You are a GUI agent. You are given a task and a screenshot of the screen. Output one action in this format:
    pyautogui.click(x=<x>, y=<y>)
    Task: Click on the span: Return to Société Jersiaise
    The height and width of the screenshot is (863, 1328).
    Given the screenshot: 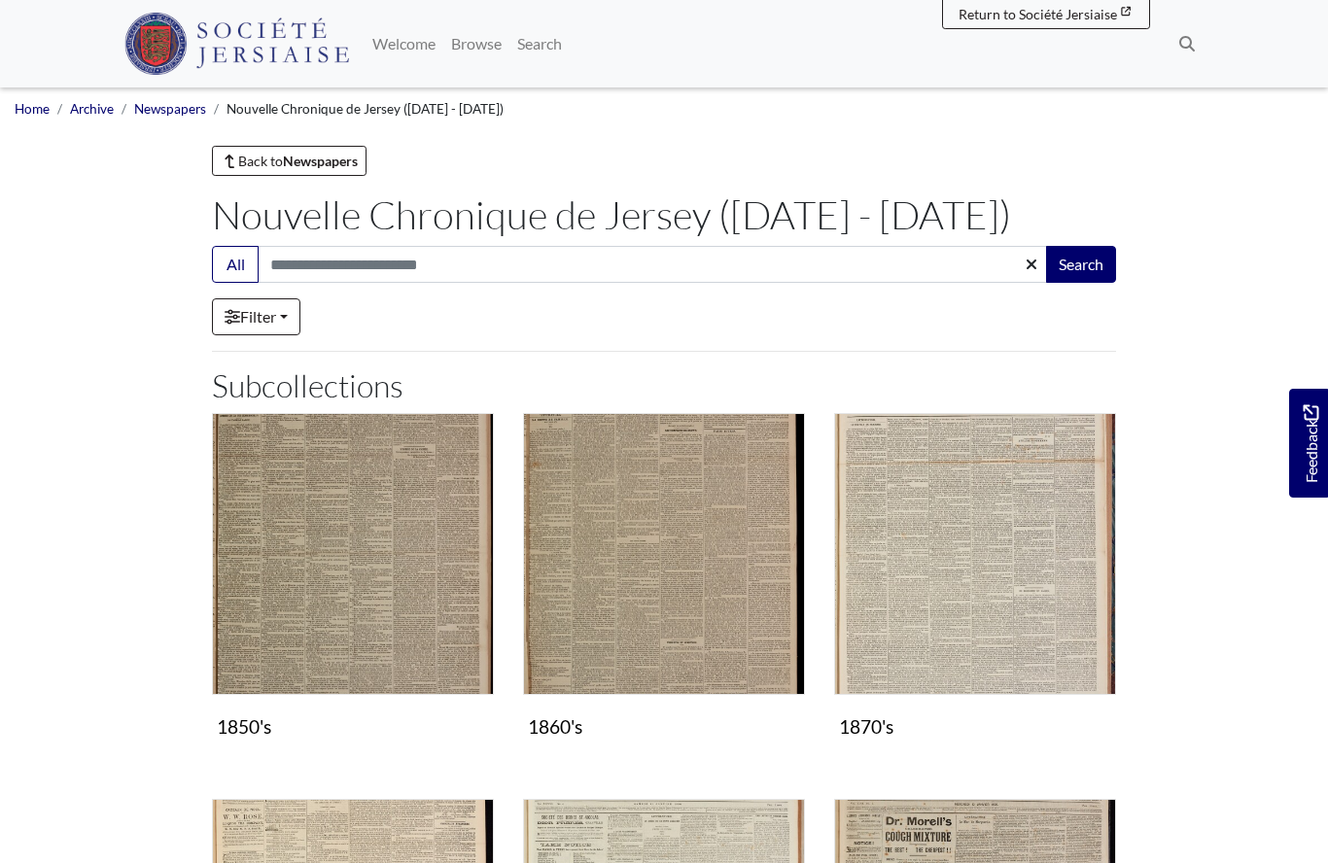 What is the action you would take?
    pyautogui.click(x=1037, y=14)
    